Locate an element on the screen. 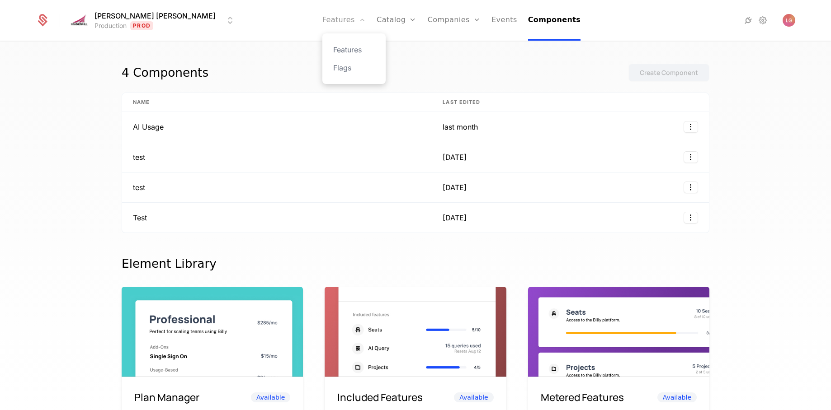 The width and height of the screenshot is (831, 410). h6: Metered Features is located at coordinates (582, 398).